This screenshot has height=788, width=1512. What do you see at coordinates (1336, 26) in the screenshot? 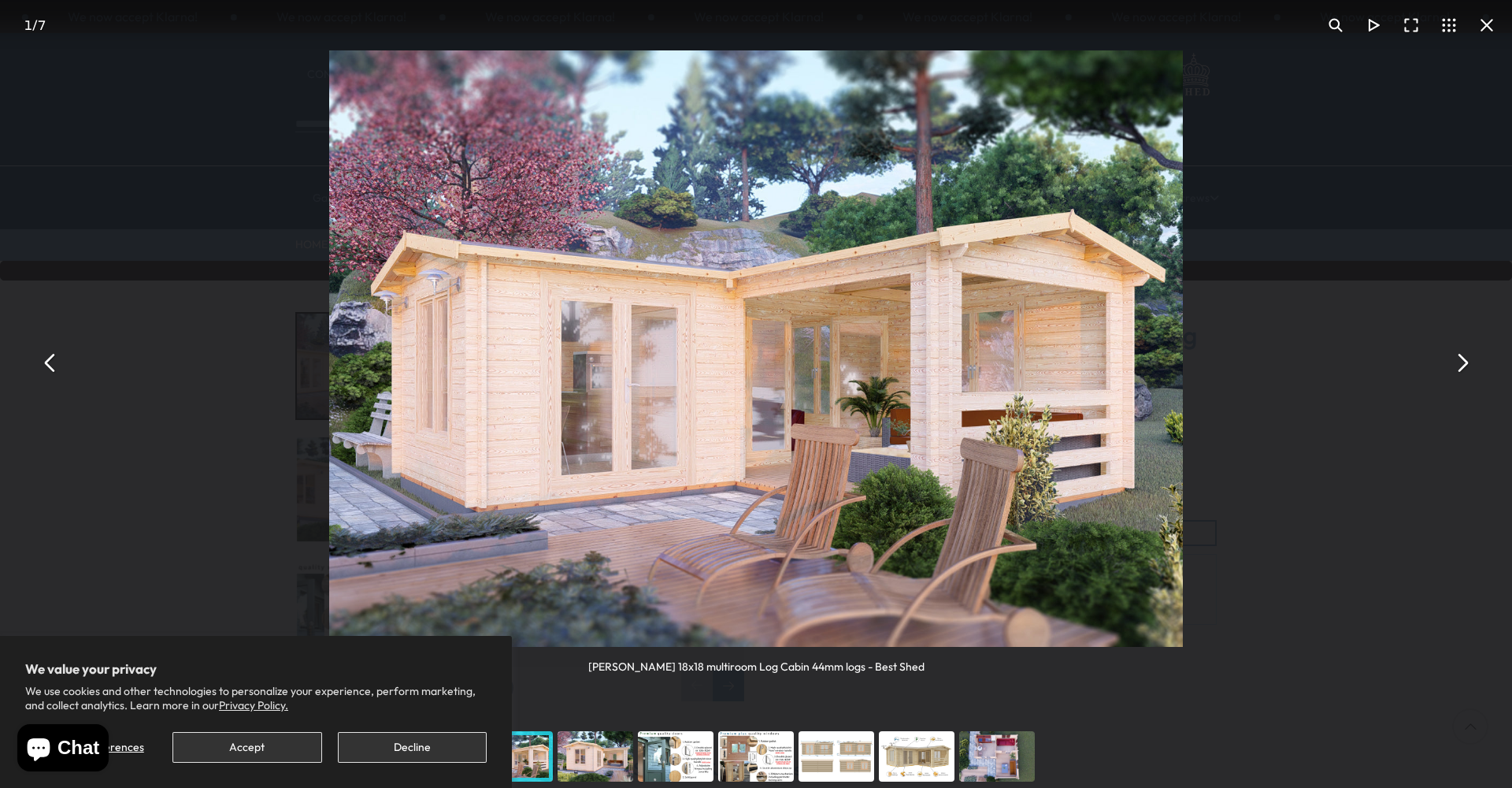
I see `button: Toggle zoom level` at bounding box center [1336, 26].